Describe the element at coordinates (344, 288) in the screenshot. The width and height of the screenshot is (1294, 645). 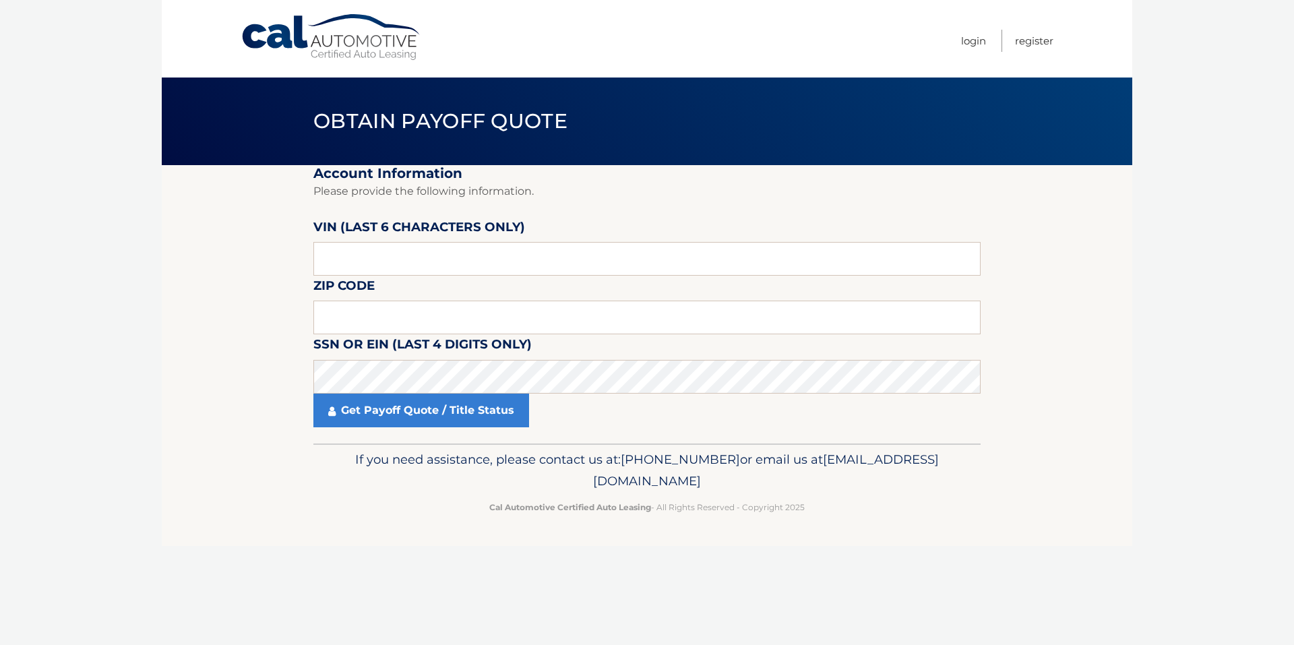
I see `label: Zip Code` at that location.